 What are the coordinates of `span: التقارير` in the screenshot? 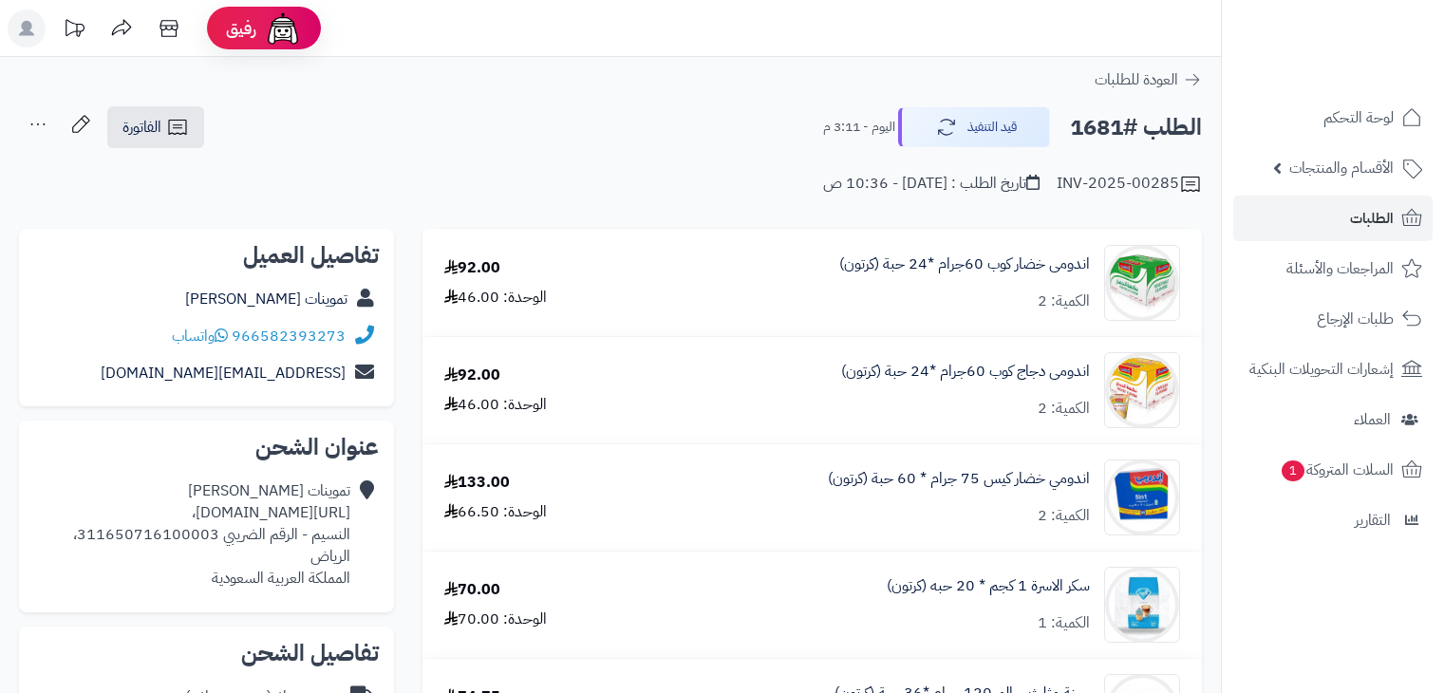 It's located at (1373, 520).